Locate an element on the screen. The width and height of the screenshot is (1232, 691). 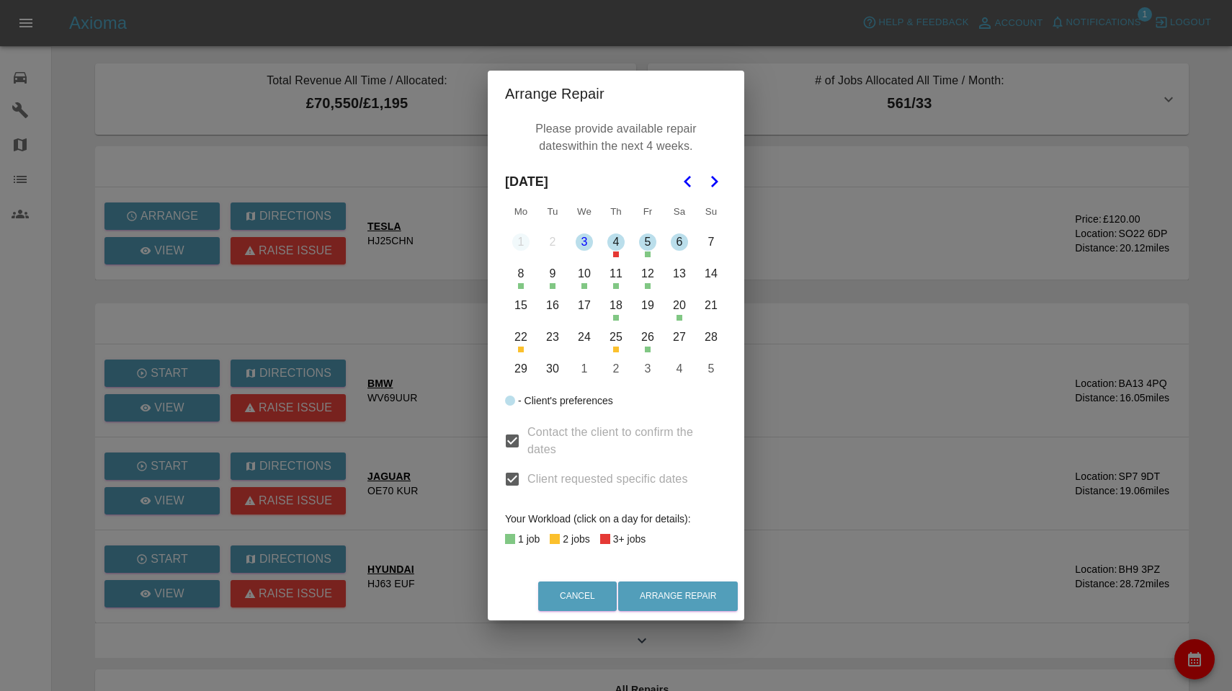
button: Arrange Repair is located at coordinates (678, 596).